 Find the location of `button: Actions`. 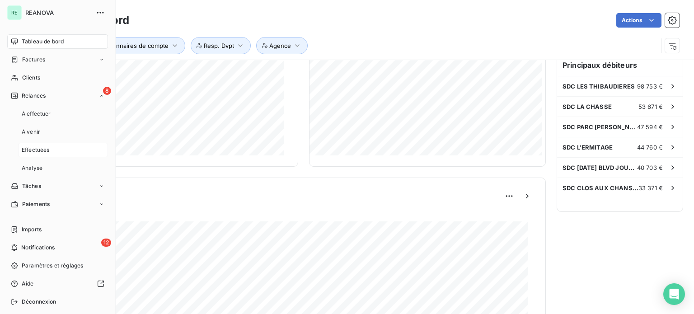

button: Actions is located at coordinates (639, 20).